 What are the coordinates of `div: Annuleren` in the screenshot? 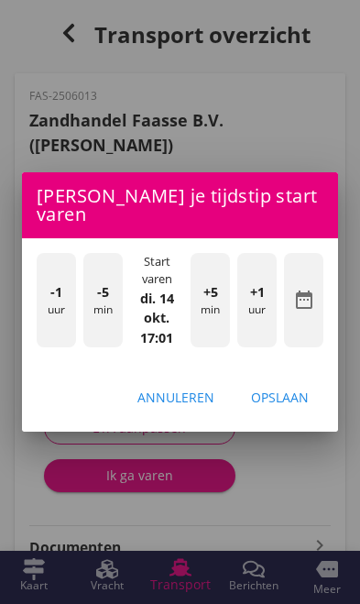 It's located at (176, 397).